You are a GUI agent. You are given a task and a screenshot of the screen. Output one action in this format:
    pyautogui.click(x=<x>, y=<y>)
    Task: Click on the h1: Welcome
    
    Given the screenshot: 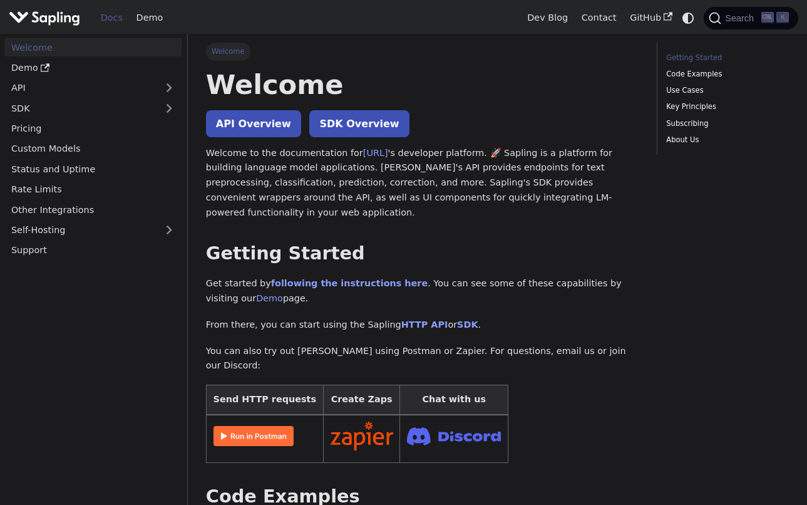 What is the action you would take?
    pyautogui.click(x=422, y=85)
    